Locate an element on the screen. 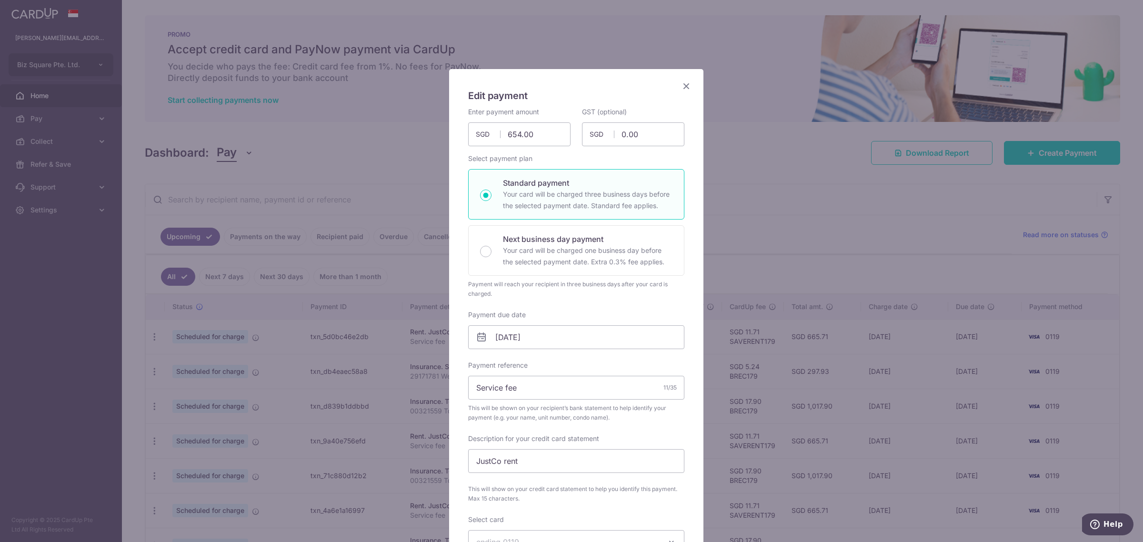 The image size is (1143, 542). label: Select payment plan is located at coordinates (500, 159).